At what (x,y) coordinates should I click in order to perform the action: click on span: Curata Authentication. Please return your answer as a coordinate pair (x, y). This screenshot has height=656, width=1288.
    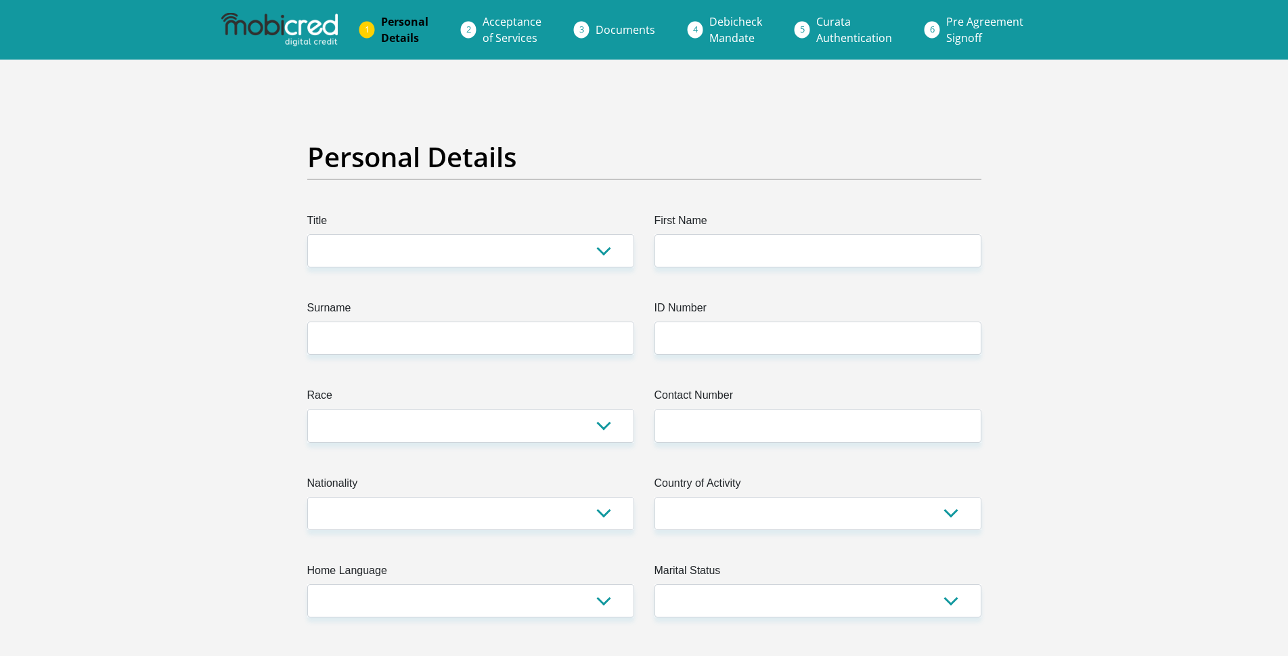
    Looking at the image, I should click on (854, 30).